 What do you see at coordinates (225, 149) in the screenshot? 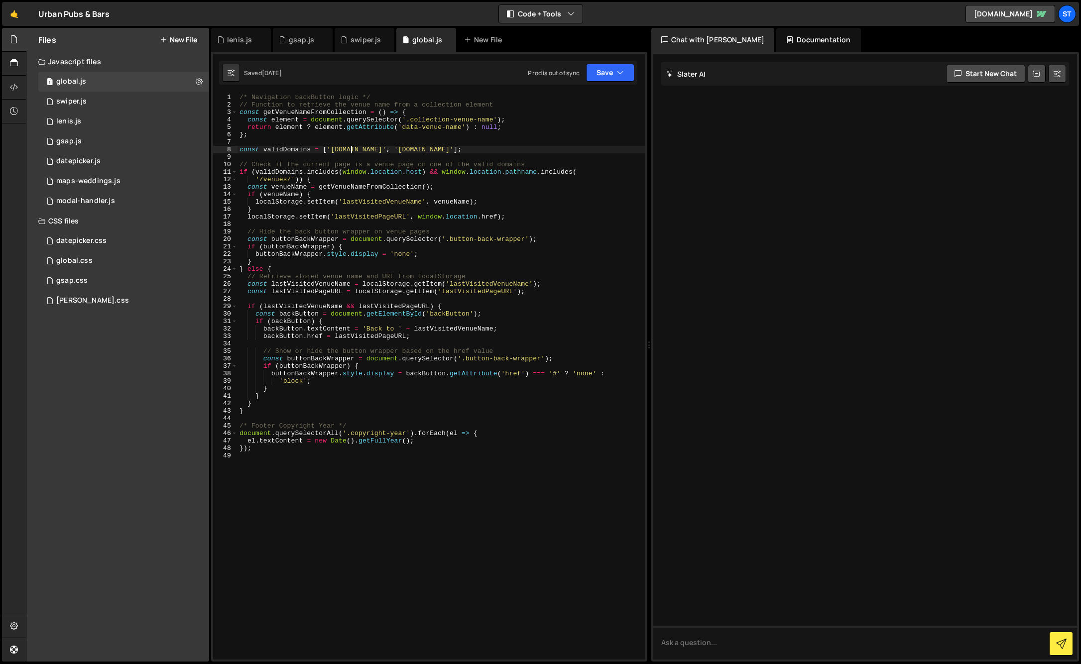
I see `div: 8` at bounding box center [225, 149].